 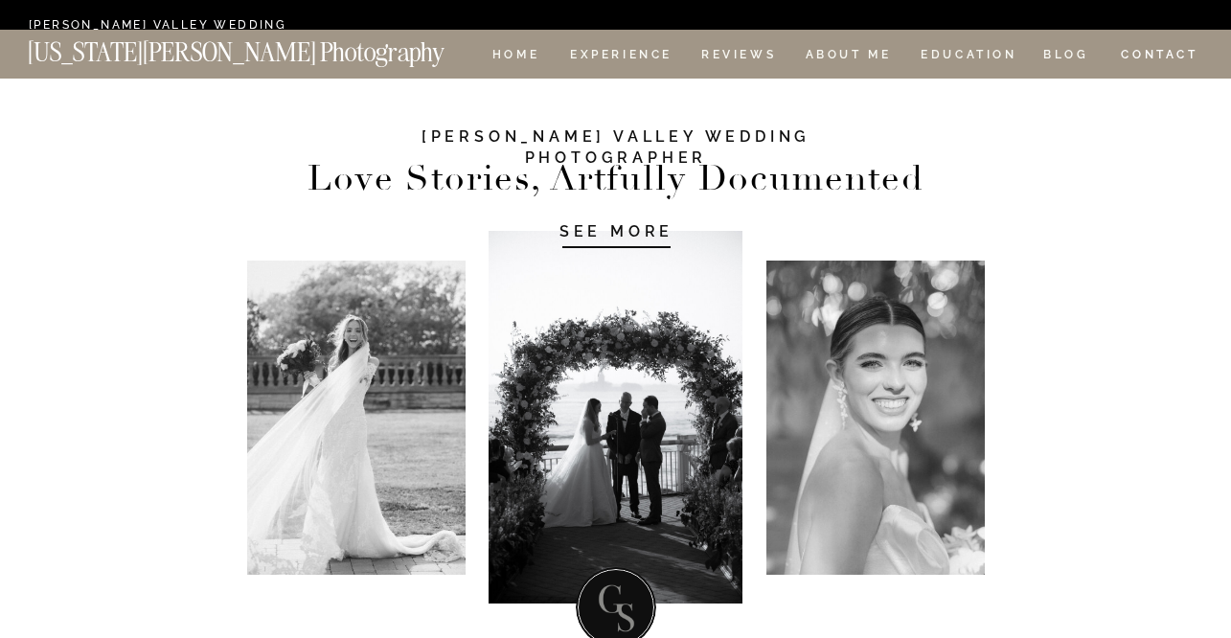 I want to click on a: REVIEWS, so click(x=737, y=57).